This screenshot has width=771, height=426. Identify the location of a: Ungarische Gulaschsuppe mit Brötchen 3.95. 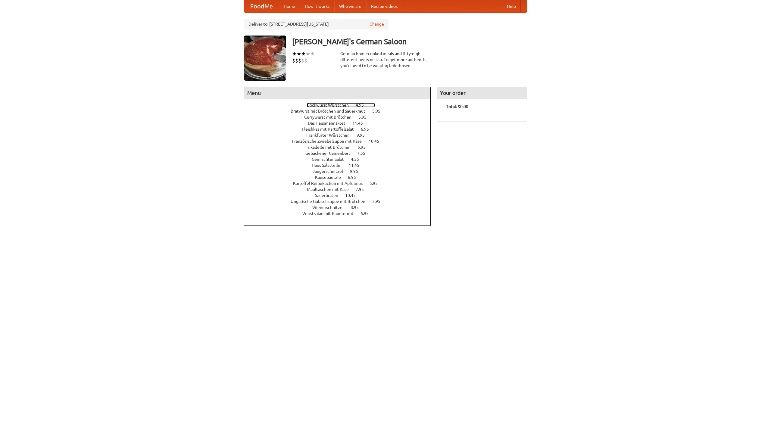
(341, 201).